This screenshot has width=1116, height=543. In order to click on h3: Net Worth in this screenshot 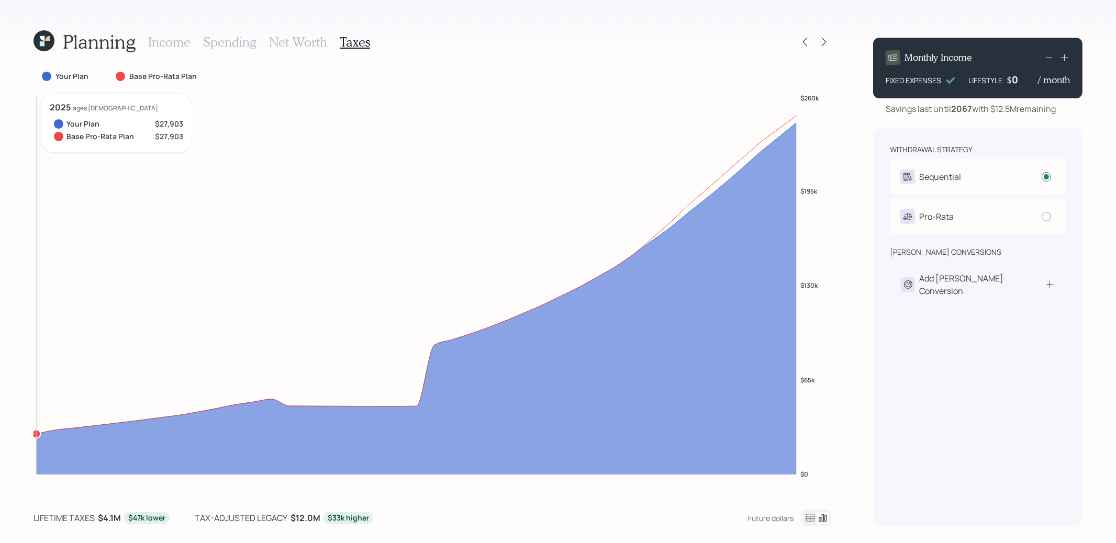, I will do `click(298, 42)`.